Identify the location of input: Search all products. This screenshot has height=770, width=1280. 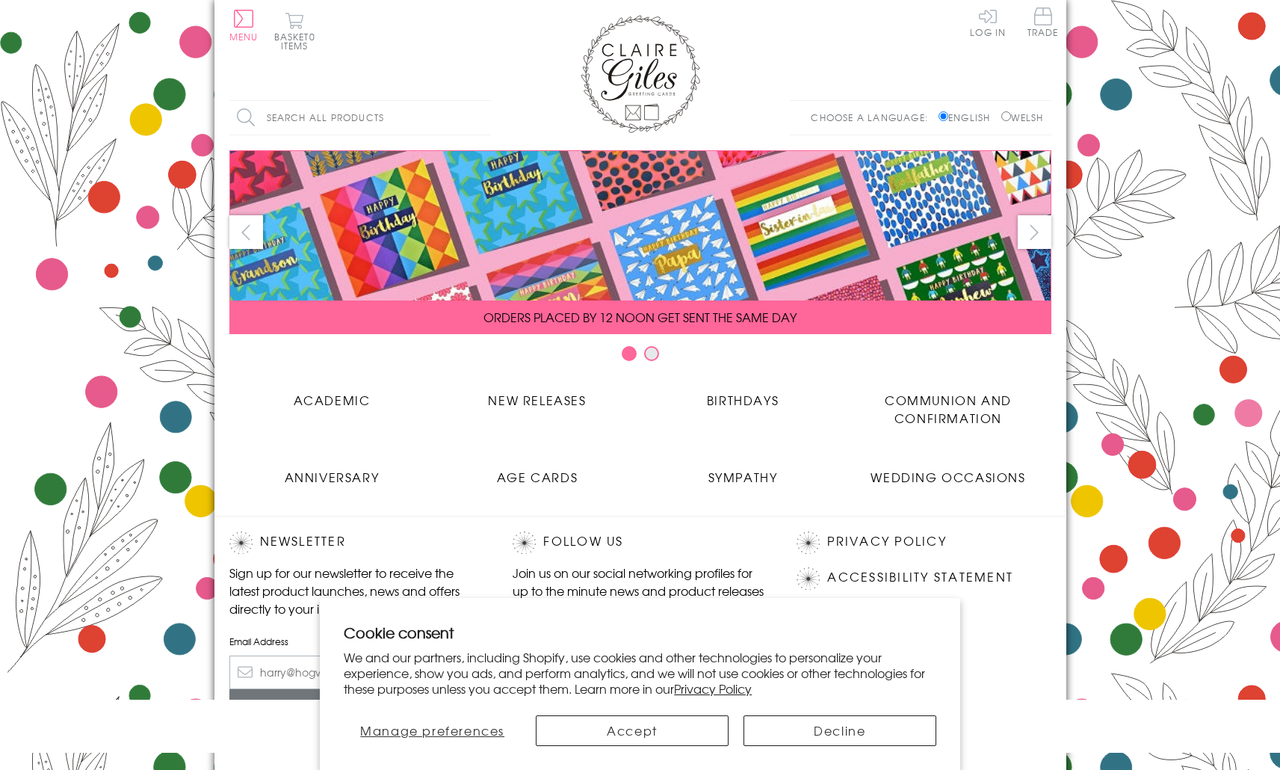
(360, 117).